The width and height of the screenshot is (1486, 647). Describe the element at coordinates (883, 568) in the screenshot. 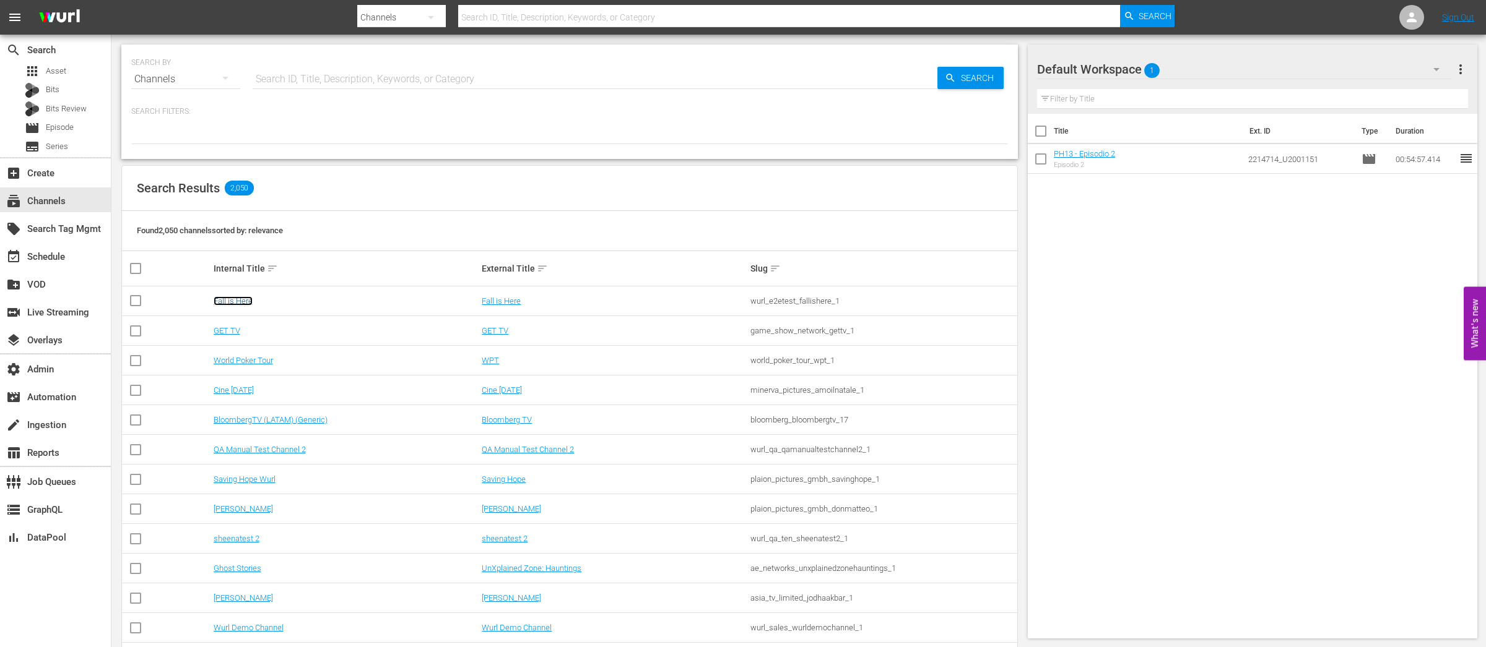

I see `div: ae_networks_unxplainedzonehauntings_1` at that location.